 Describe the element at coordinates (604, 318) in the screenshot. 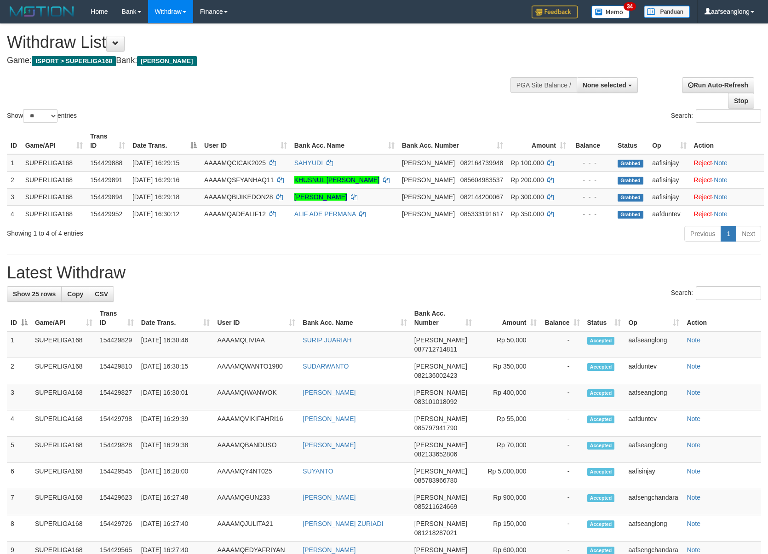

I see `th: Status: activate to sort column ascending` at that location.